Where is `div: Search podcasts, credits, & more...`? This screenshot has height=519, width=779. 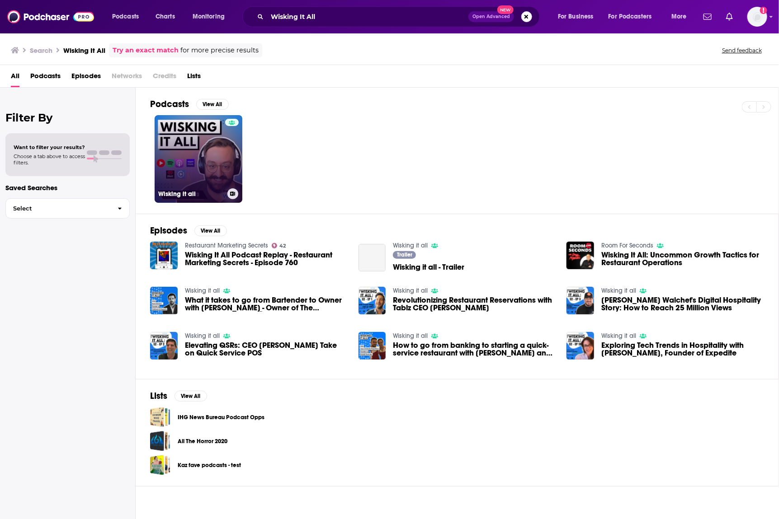
div: Search podcasts, credits, & more... is located at coordinates (399, 17).